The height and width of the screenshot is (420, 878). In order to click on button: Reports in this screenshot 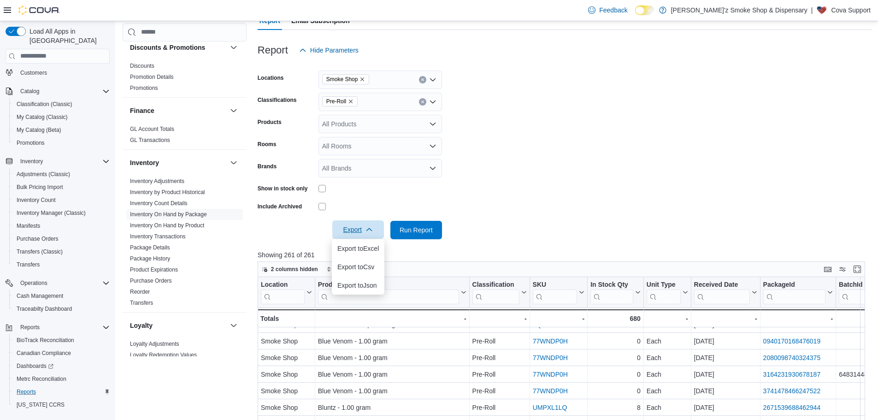, I will do `click(61, 392)`.